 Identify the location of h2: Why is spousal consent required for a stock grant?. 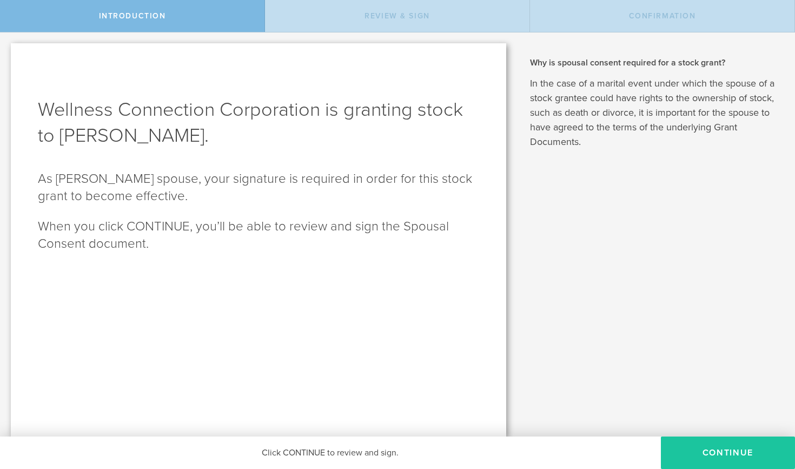
(654, 63).